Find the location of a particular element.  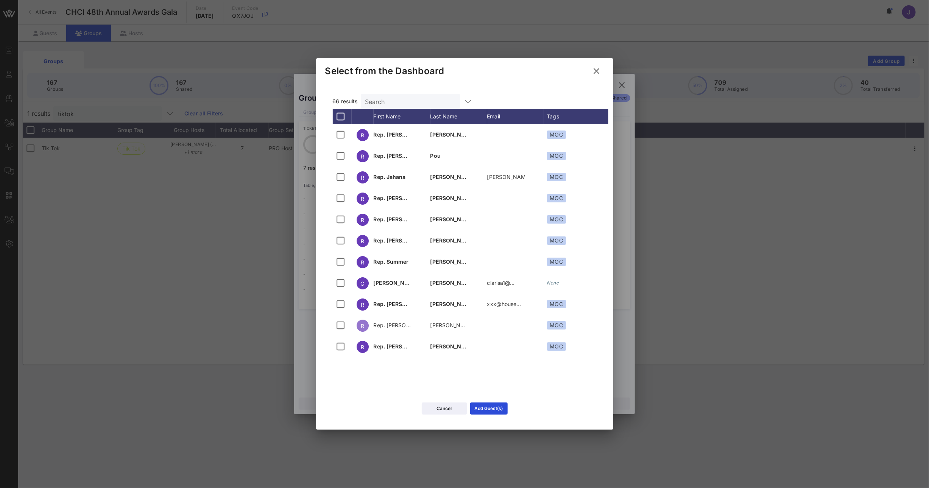

i: None is located at coordinates (553, 283).